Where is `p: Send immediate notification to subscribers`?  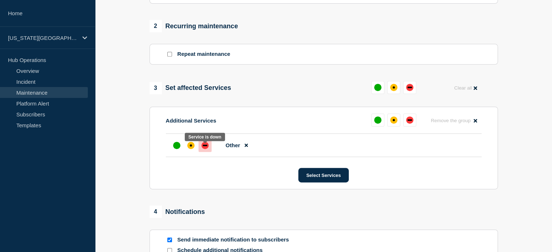 p: Send immediate notification to subscribers is located at coordinates (235, 240).